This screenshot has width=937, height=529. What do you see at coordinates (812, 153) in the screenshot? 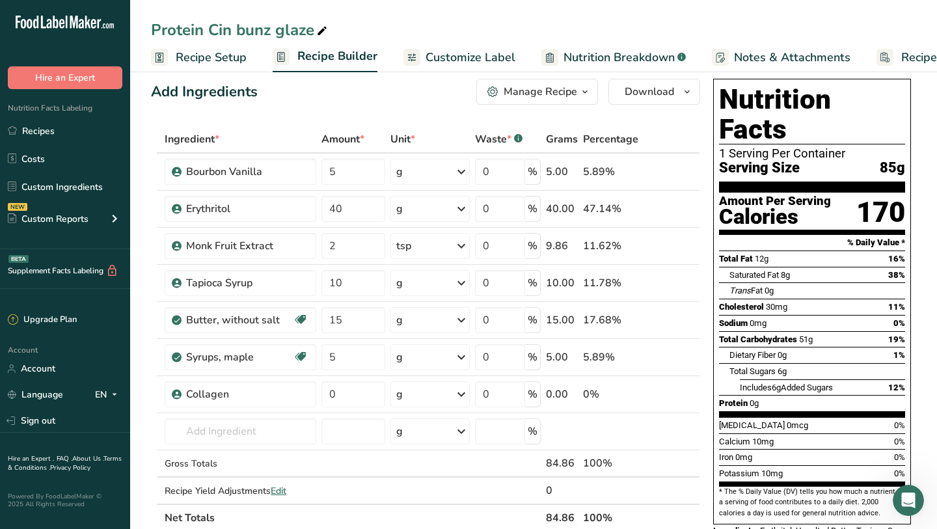
I see `div: 1 Serving Per Container` at bounding box center [812, 153].